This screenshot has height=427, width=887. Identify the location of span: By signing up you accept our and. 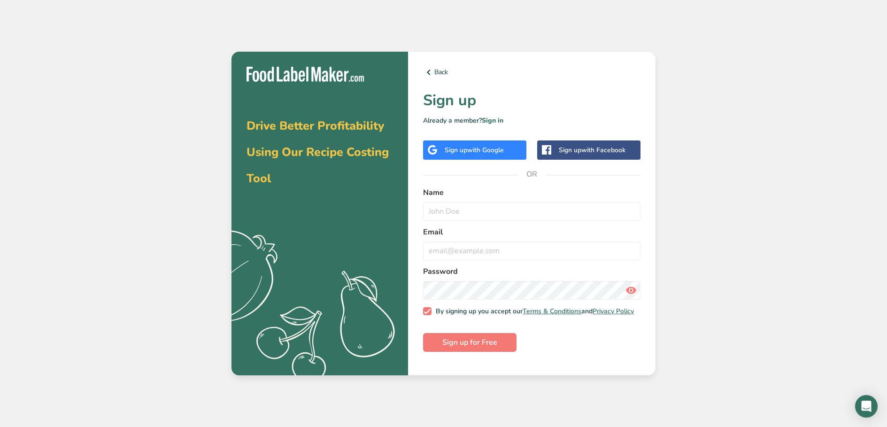
(533, 311).